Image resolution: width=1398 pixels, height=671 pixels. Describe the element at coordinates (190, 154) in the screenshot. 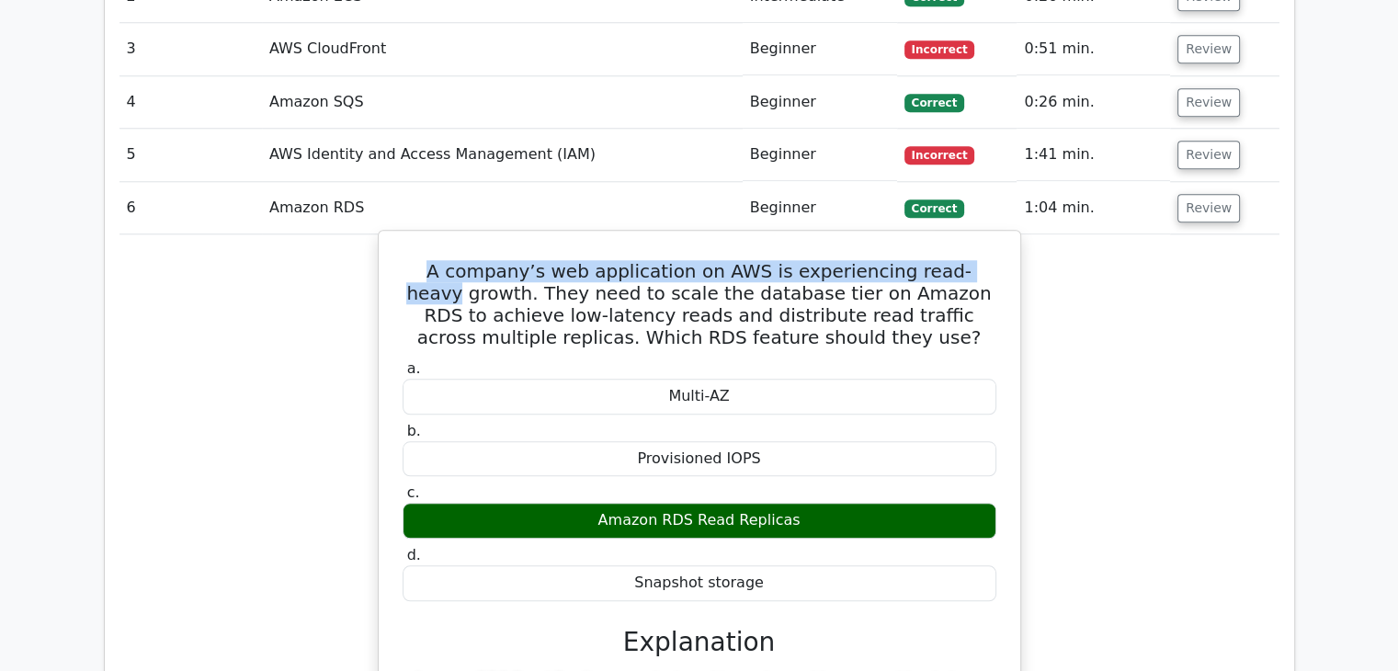

I see `td: 5` at that location.